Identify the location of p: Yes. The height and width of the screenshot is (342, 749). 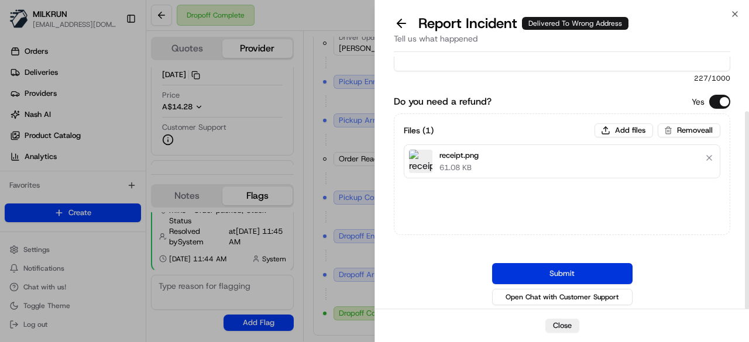
(698, 102).